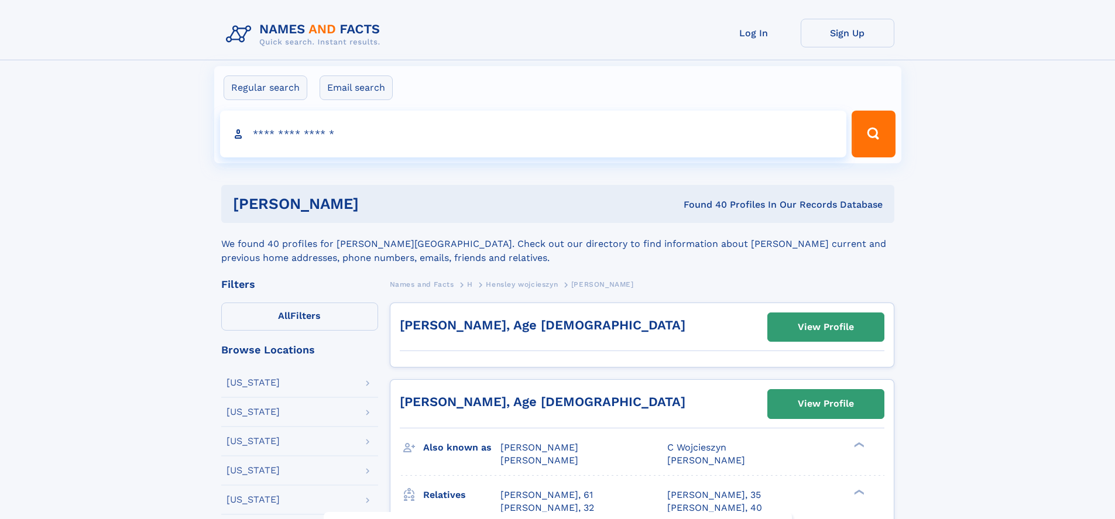 Image resolution: width=1115 pixels, height=519 pixels. Describe the element at coordinates (470, 284) in the screenshot. I see `span: H` at that location.